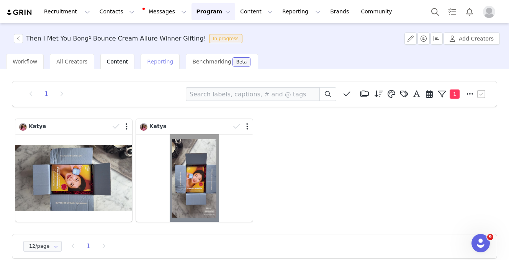 The image size is (509, 260). What do you see at coordinates (25, 62) in the screenshot?
I see `span: Workflow` at bounding box center [25, 62].